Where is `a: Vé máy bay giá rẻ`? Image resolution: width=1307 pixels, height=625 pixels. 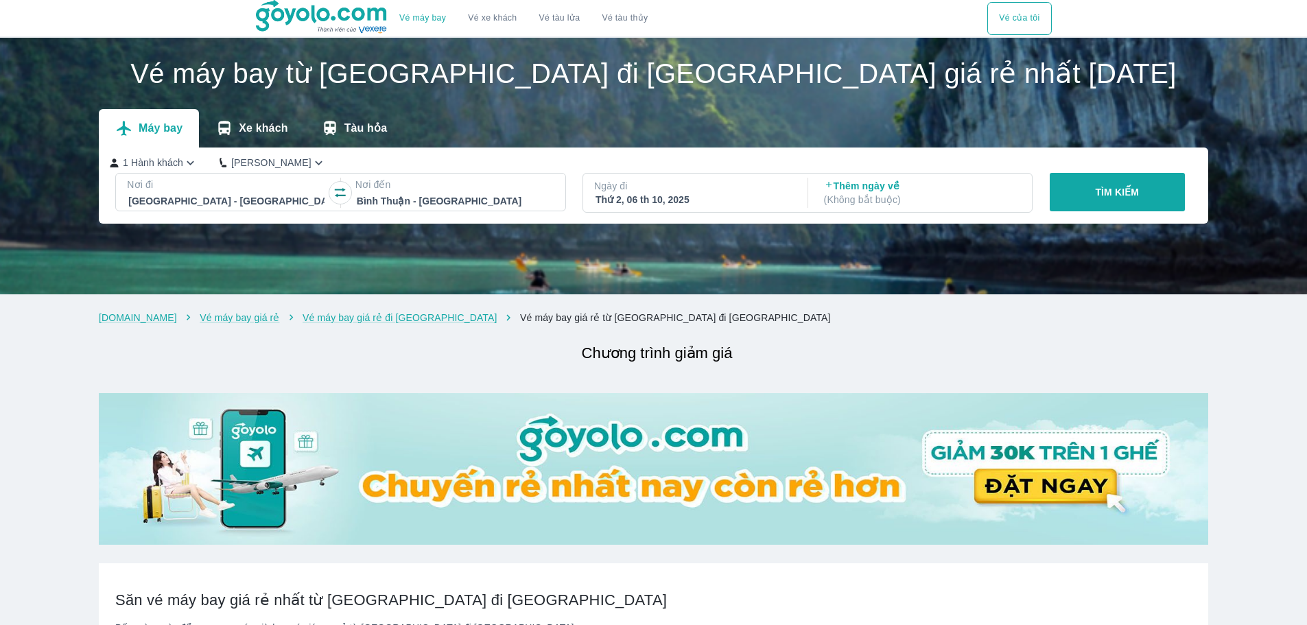
a: Vé máy bay giá rẻ is located at coordinates (239, 318).